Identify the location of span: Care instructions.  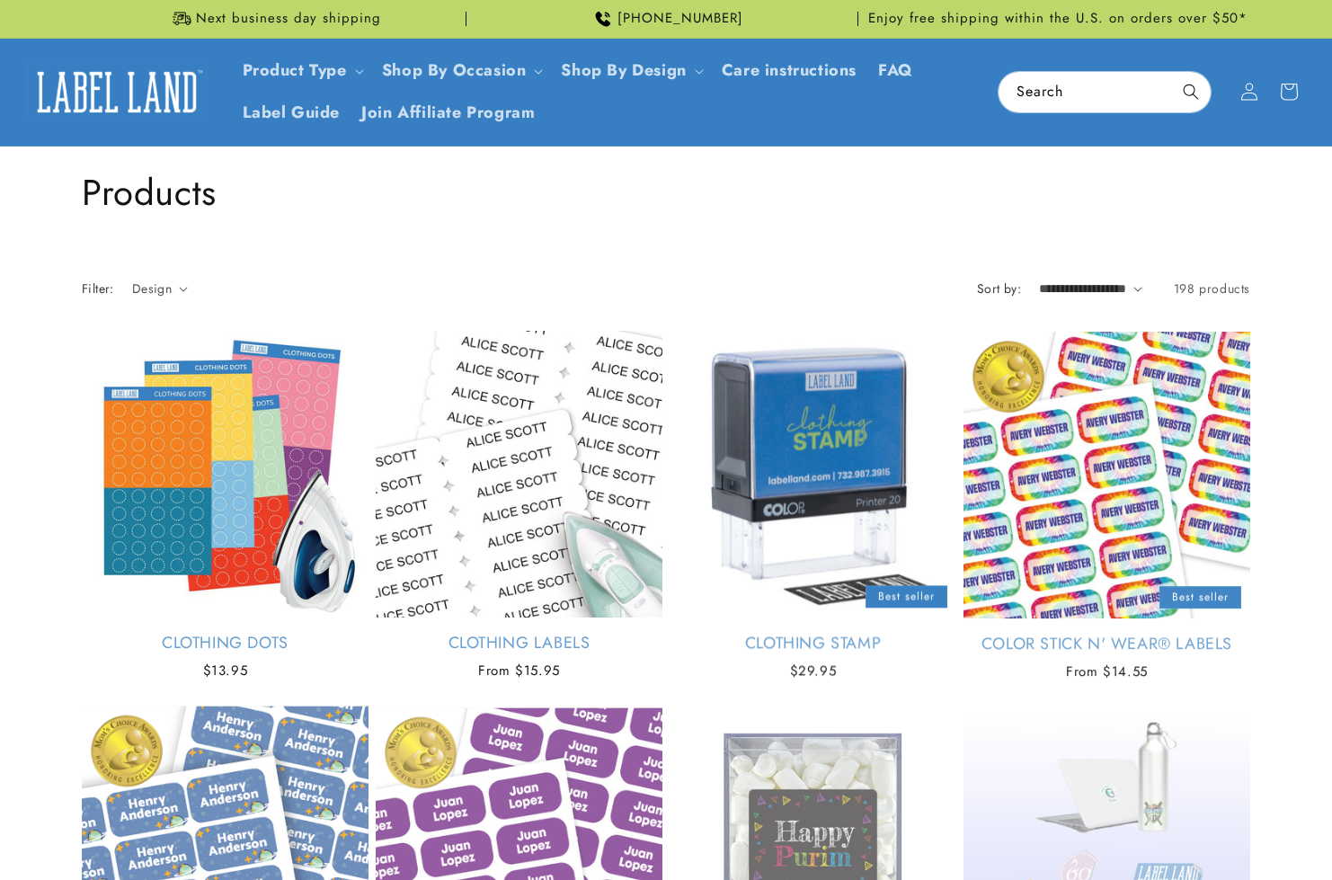
(789, 70).